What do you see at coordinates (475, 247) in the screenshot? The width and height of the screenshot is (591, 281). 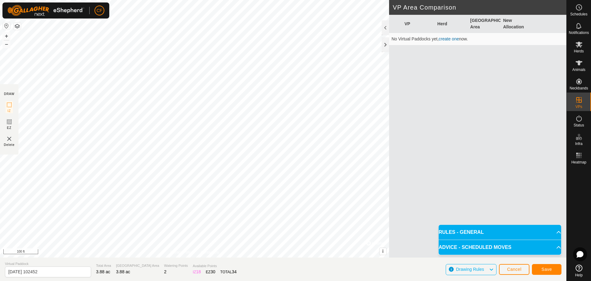 I see `span: ADVICE - SCHEDULED MOVES` at bounding box center [475, 247].